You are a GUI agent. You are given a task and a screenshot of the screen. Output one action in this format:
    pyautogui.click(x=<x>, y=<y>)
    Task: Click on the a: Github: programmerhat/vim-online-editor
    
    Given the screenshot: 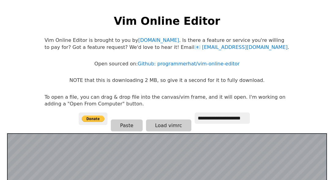 What is the action you would take?
    pyautogui.click(x=188, y=64)
    